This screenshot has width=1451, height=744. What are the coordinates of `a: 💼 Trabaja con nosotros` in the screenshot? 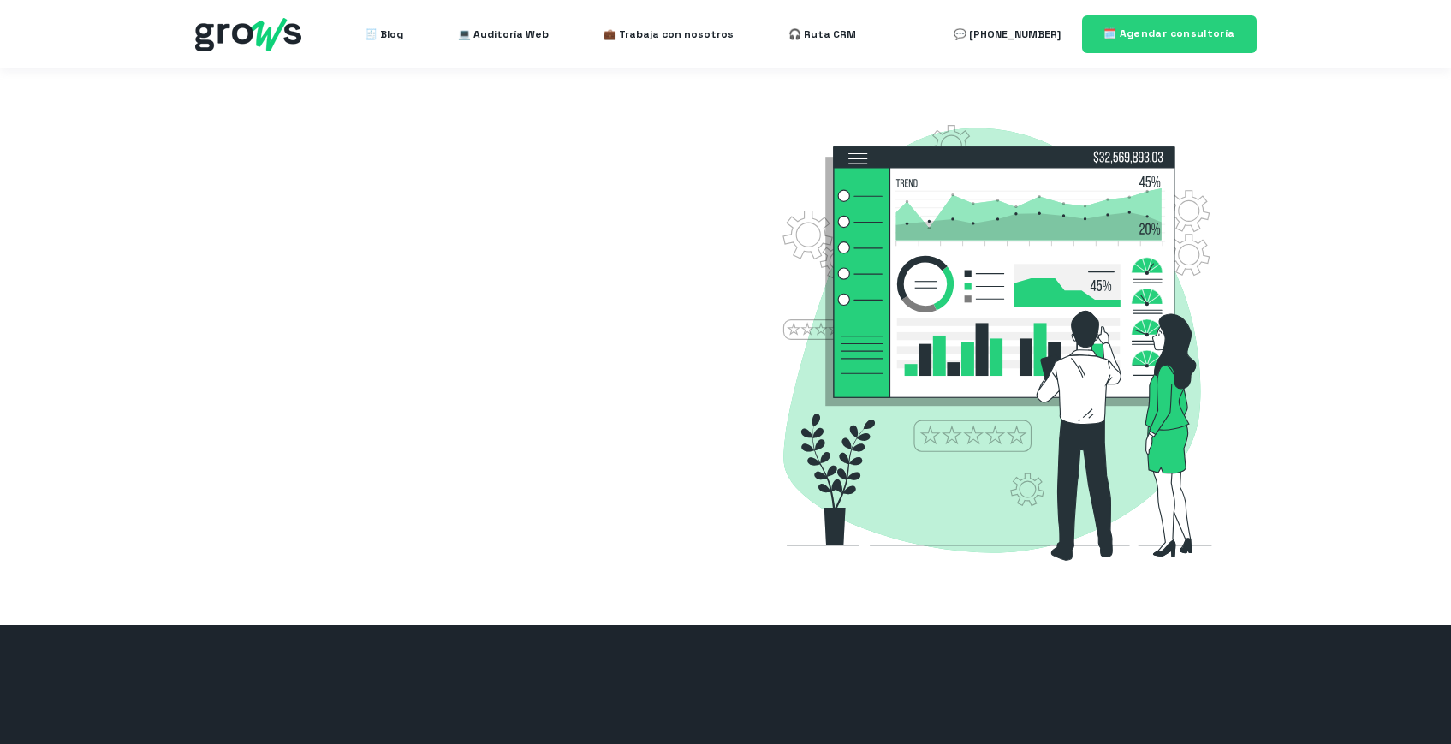 It's located at (669, 34).